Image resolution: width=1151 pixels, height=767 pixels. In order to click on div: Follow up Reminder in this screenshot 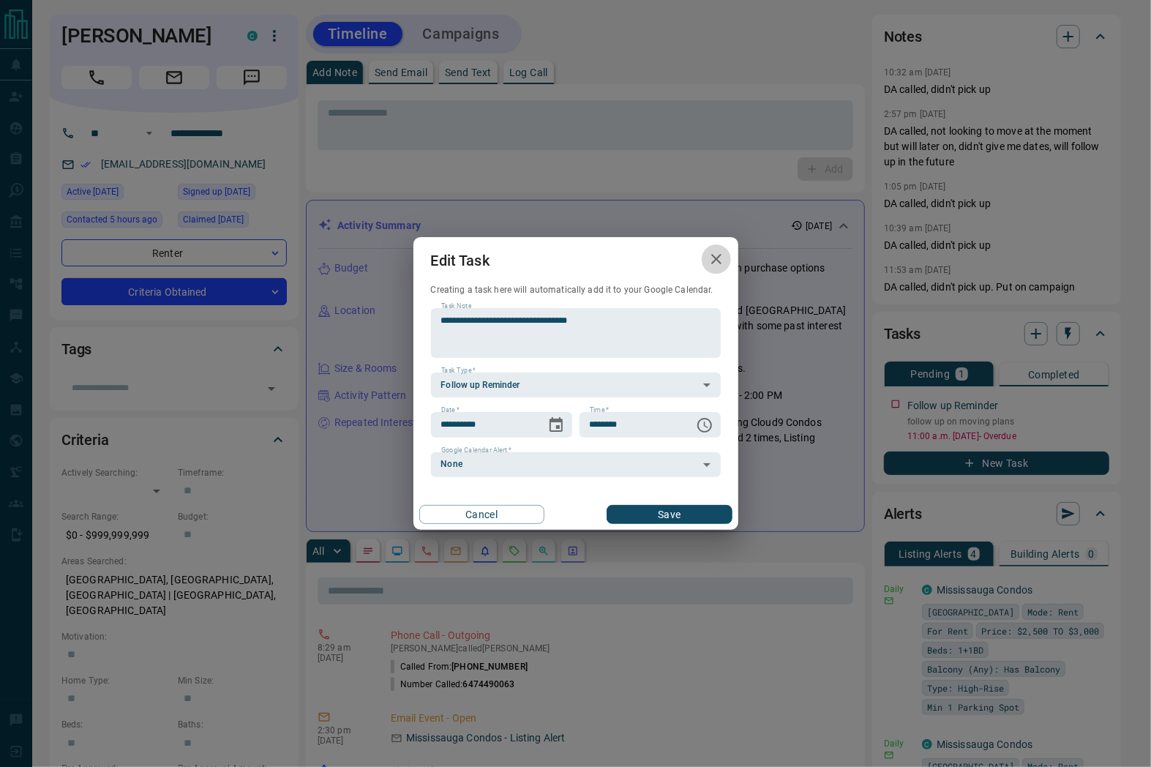, I will do `click(576, 385)`.